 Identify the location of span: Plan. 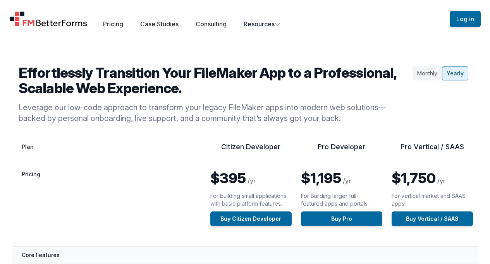
(27, 147).